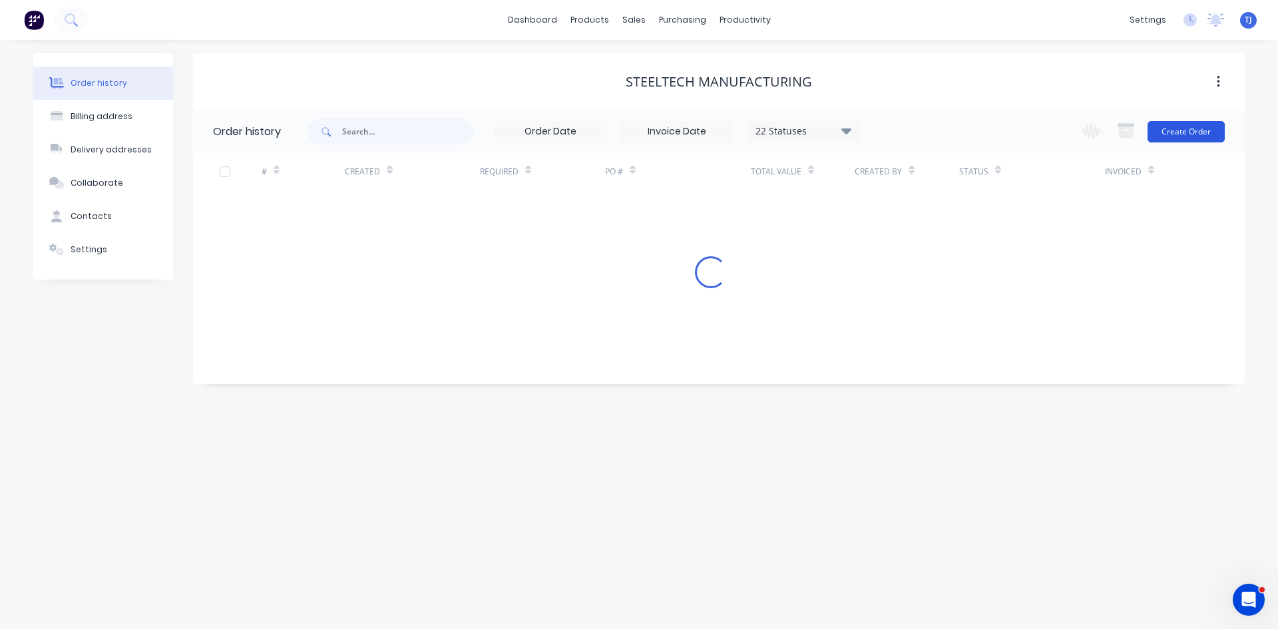  What do you see at coordinates (1186, 132) in the screenshot?
I see `button: Create Order` at bounding box center [1186, 132].